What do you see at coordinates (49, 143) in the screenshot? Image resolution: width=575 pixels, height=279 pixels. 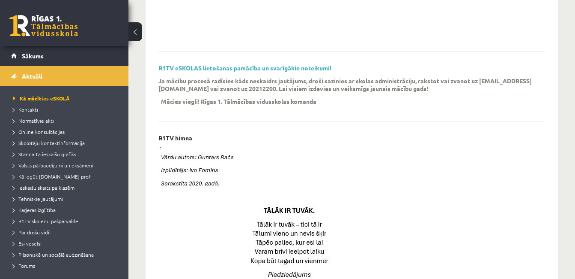 I see `span: Skolotāju kontaktinformācija` at bounding box center [49, 143].